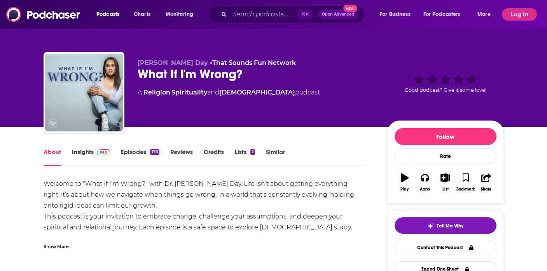 This screenshot has height=271, width=547. I want to click on button: List, so click(445, 182).